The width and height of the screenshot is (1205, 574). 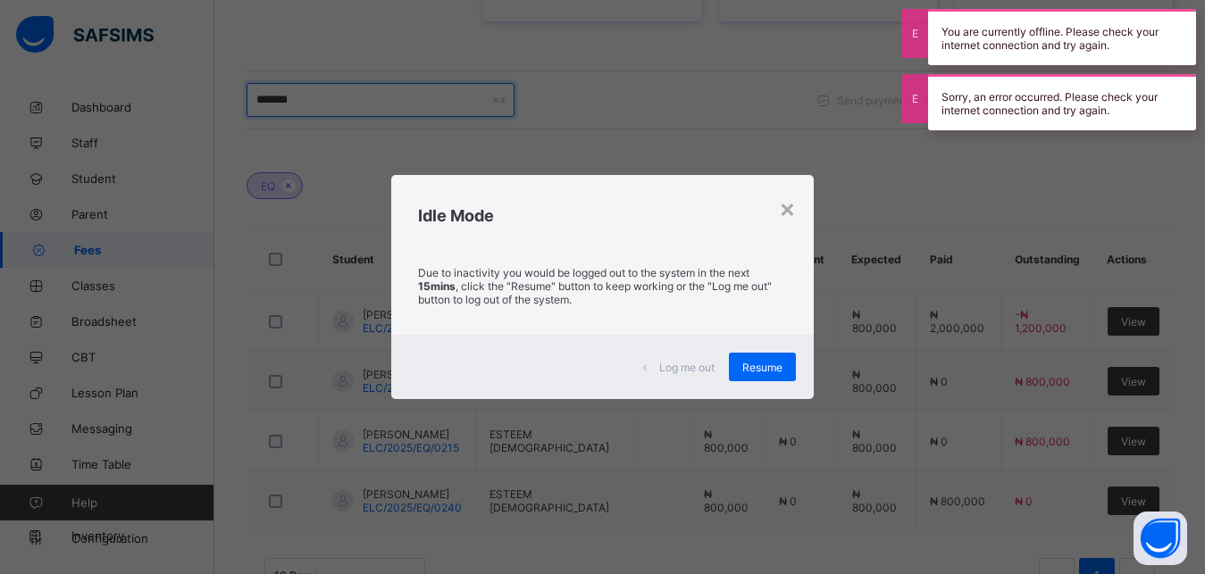 I want to click on div: You are currently offline. Please check your internet connection and try again., so click(x=1062, y=37).